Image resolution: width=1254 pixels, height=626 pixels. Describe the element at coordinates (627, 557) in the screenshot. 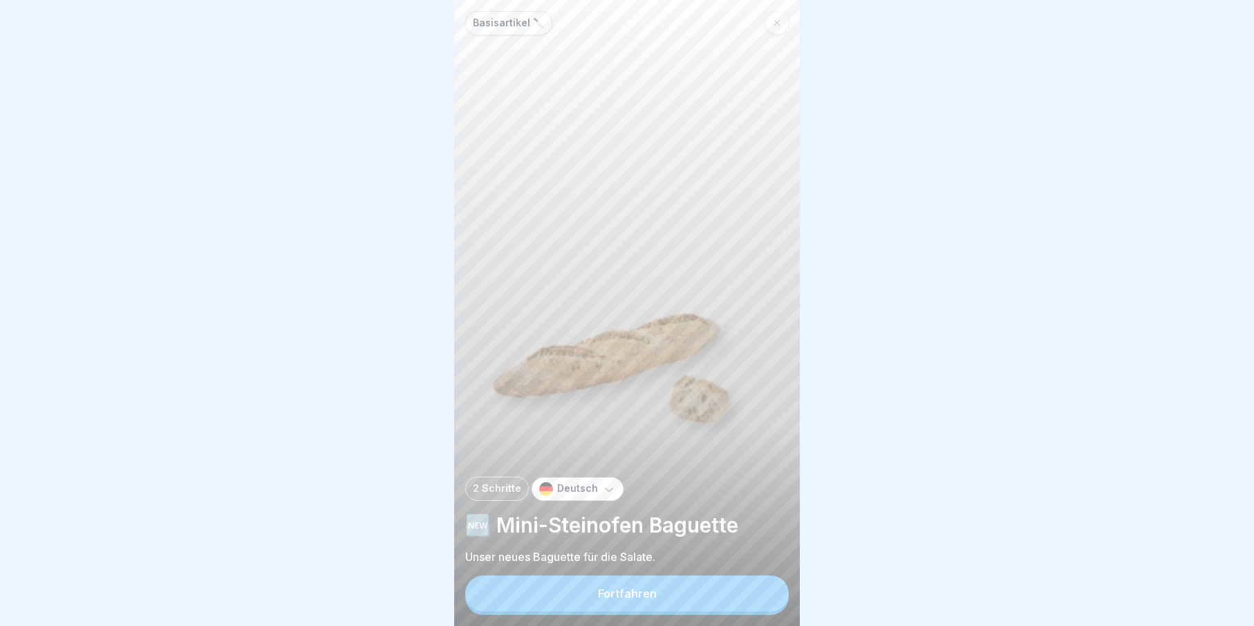

I see `p: Unser neues Baguette für die Salate.` at that location.